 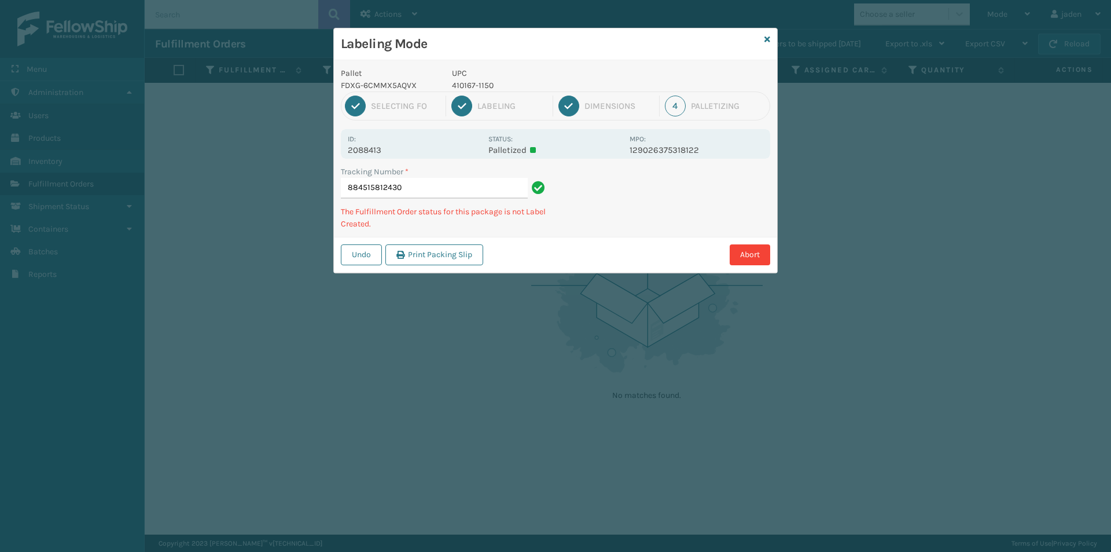 I want to click on p: 410167-1150, so click(x=537, y=85).